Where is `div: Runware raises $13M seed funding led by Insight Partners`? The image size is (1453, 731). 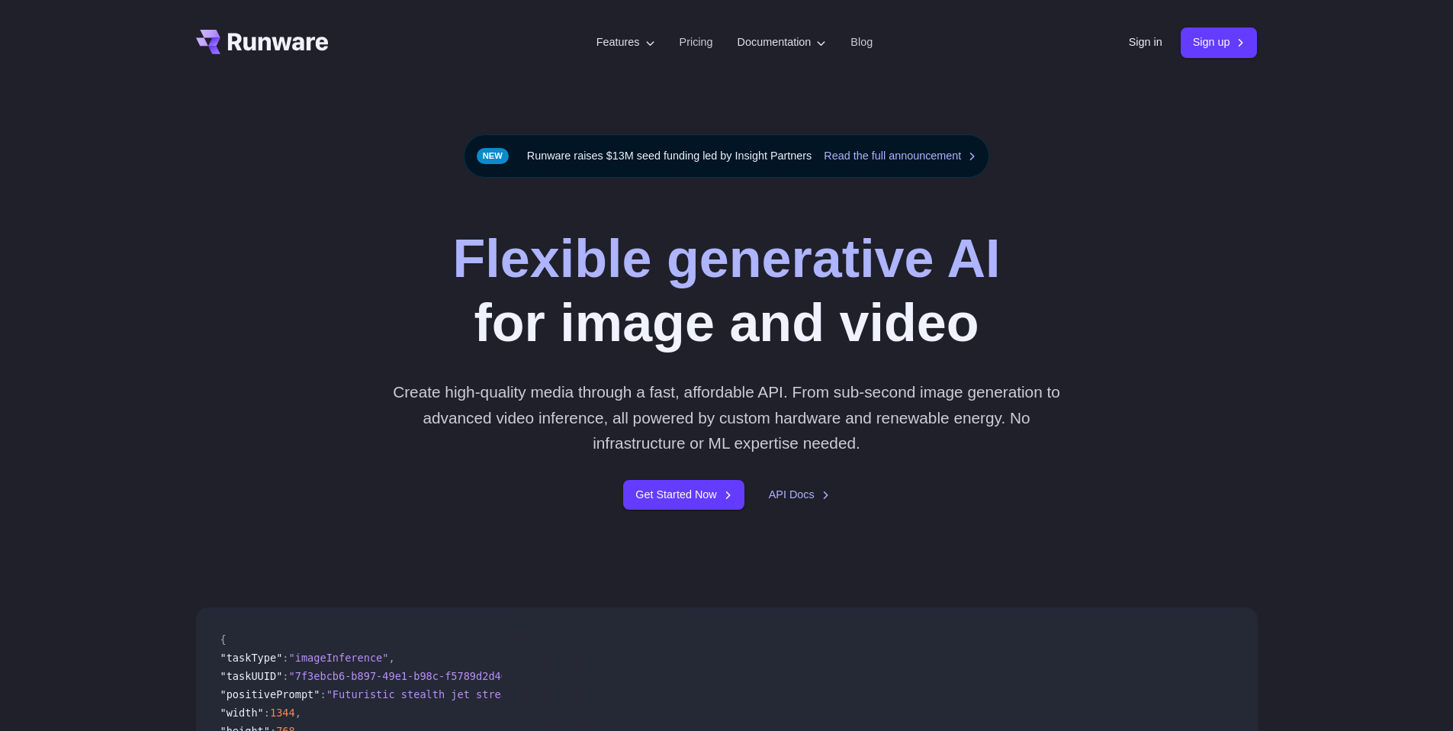 div: Runware raises $13M seed funding led by Insight Partners is located at coordinates (727, 156).